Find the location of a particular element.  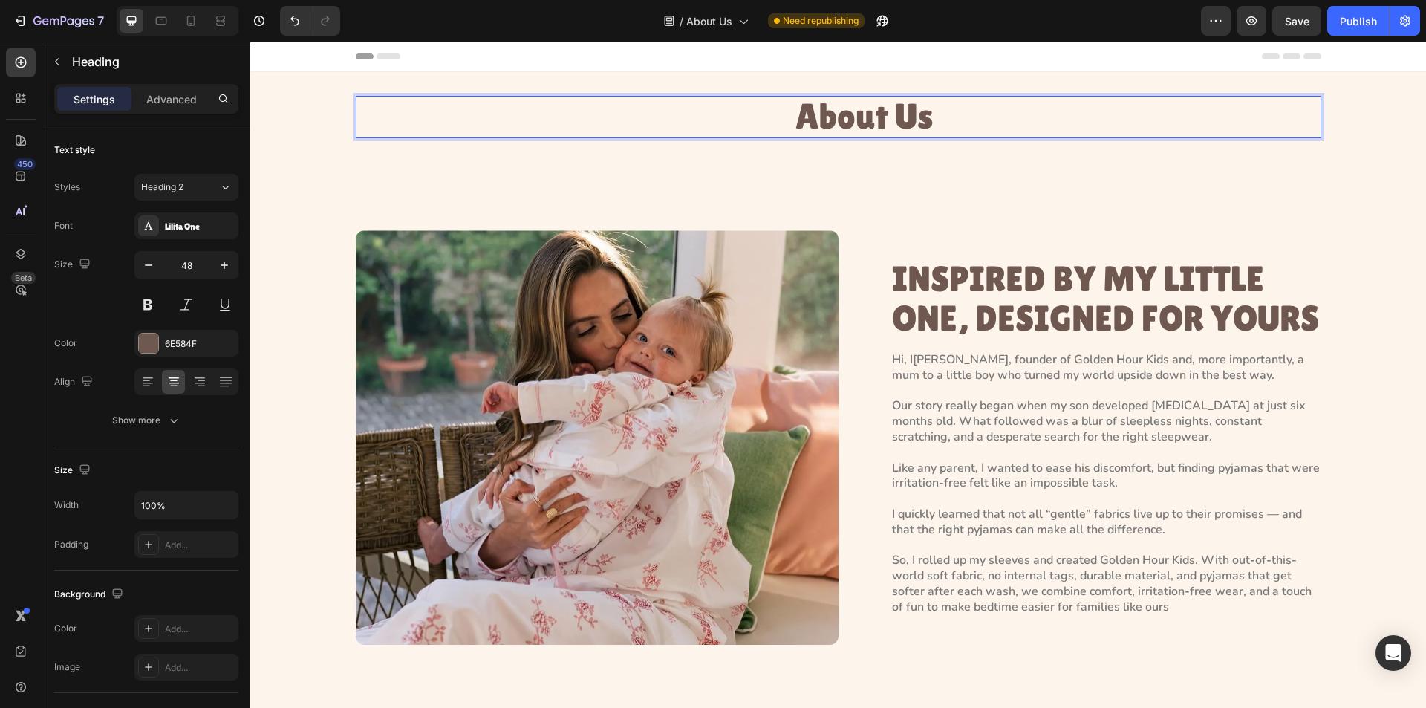

button: 7 is located at coordinates (58, 21).